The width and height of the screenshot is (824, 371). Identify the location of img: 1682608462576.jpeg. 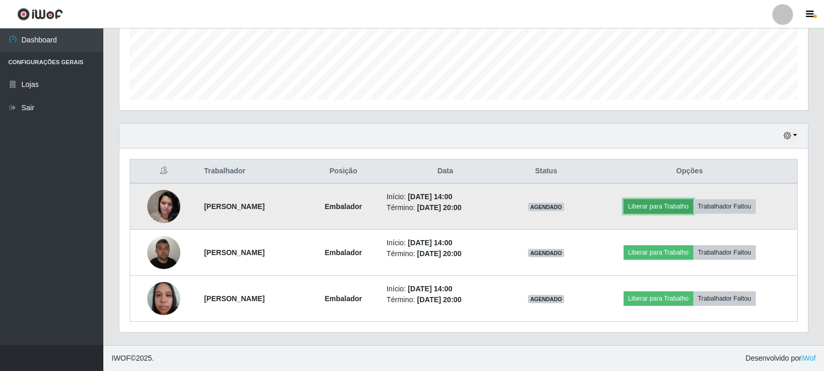
(164, 206).